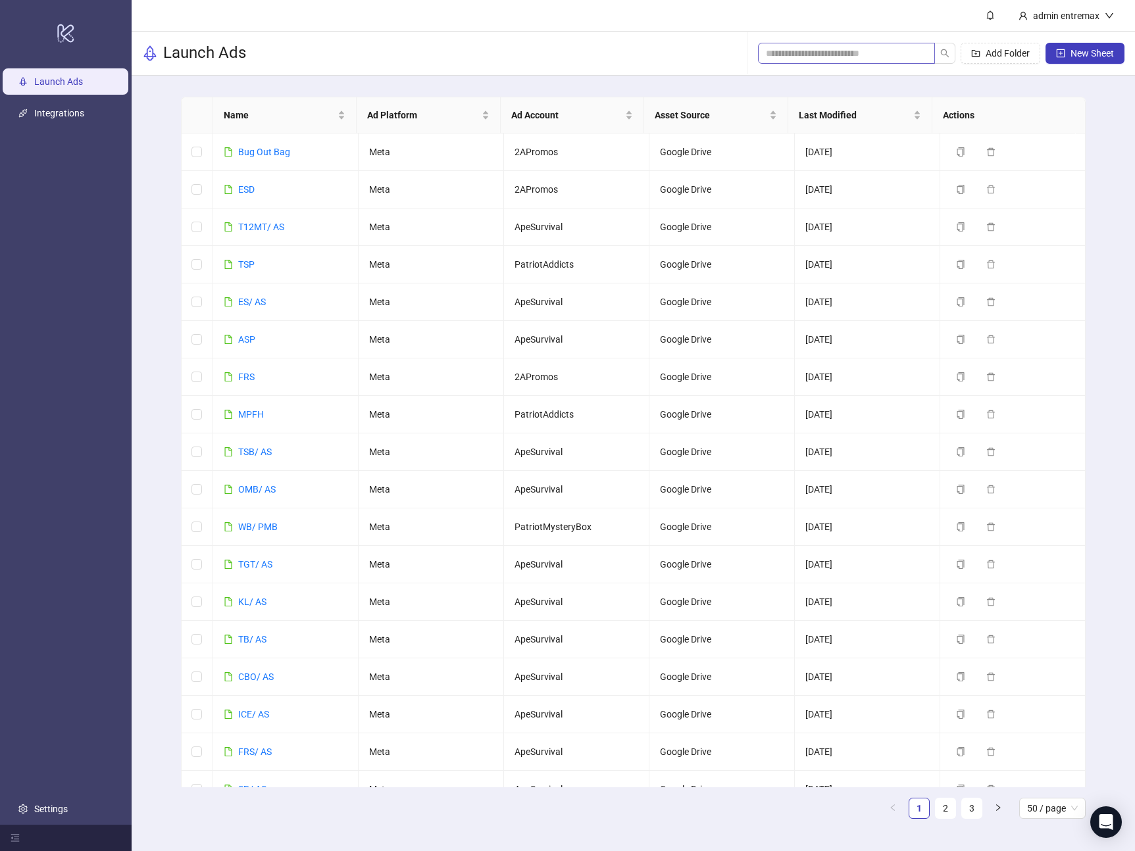 The height and width of the screenshot is (851, 1135). What do you see at coordinates (716, 115) in the screenshot?
I see `th: Asset Source` at bounding box center [716, 115].